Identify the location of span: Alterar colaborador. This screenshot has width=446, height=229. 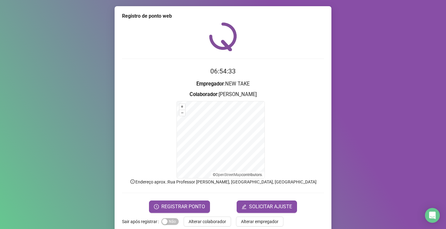
(207, 222).